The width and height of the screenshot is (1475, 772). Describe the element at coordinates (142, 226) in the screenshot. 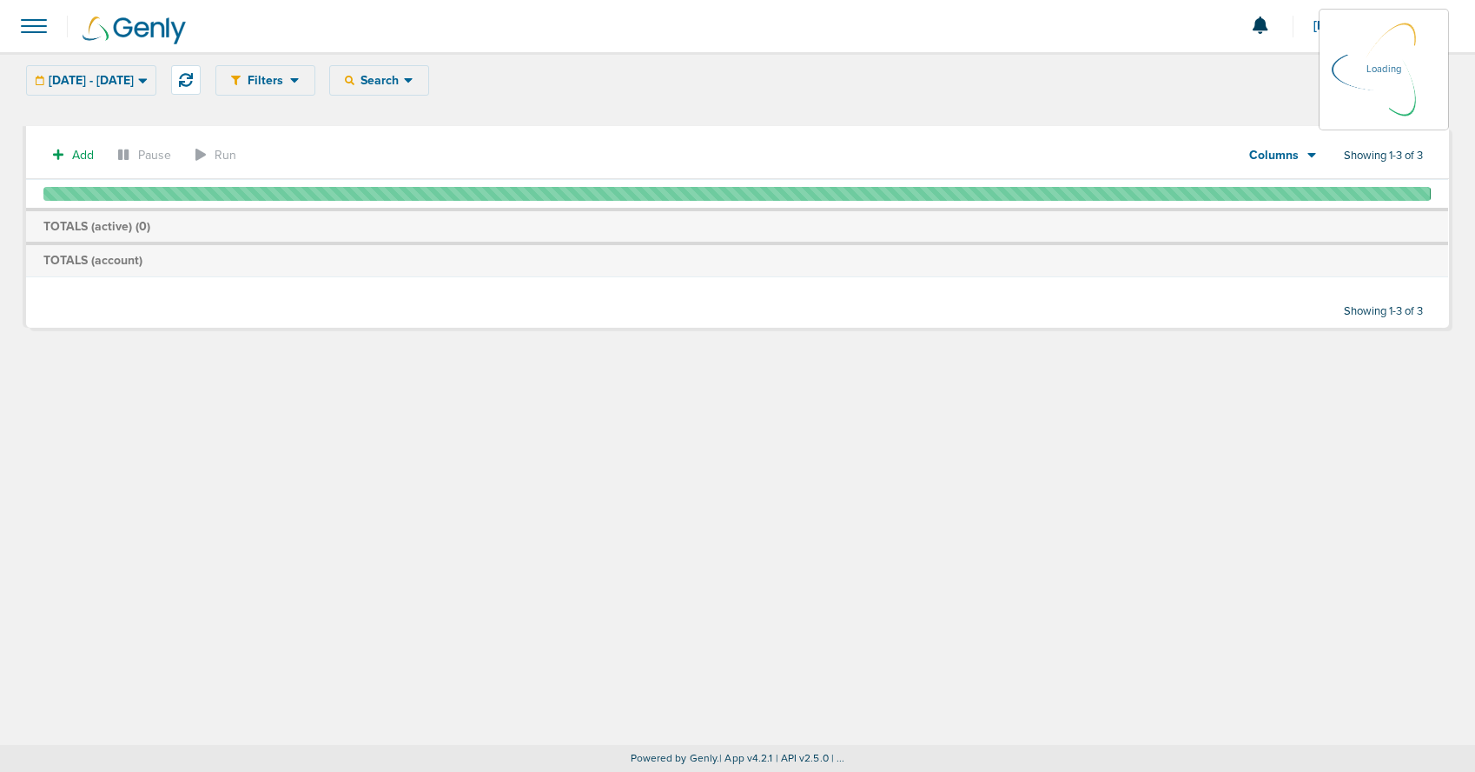

I see `span: 0` at that location.